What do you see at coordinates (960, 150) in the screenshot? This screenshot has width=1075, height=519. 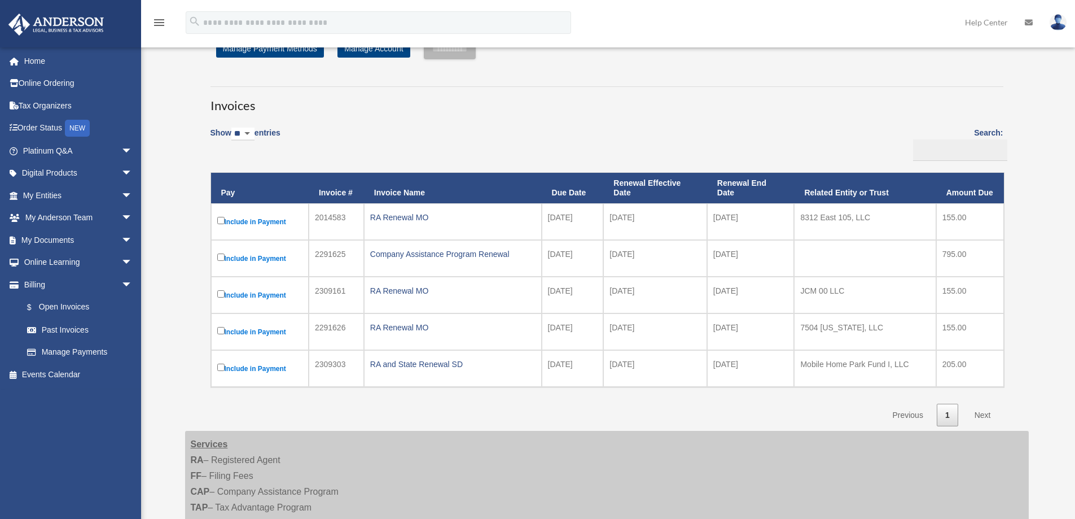 I see `input: Search:` at bounding box center [960, 150].